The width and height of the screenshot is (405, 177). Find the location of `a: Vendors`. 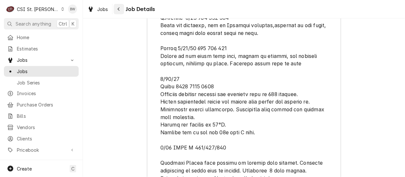

a: Vendors is located at coordinates (41, 127).